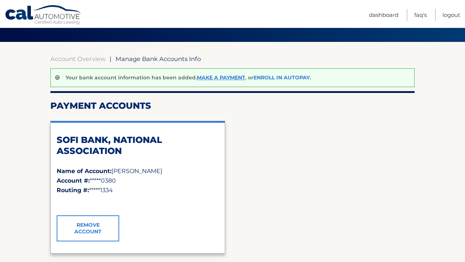  I want to click on h2: Payment Accounts, so click(233, 106).